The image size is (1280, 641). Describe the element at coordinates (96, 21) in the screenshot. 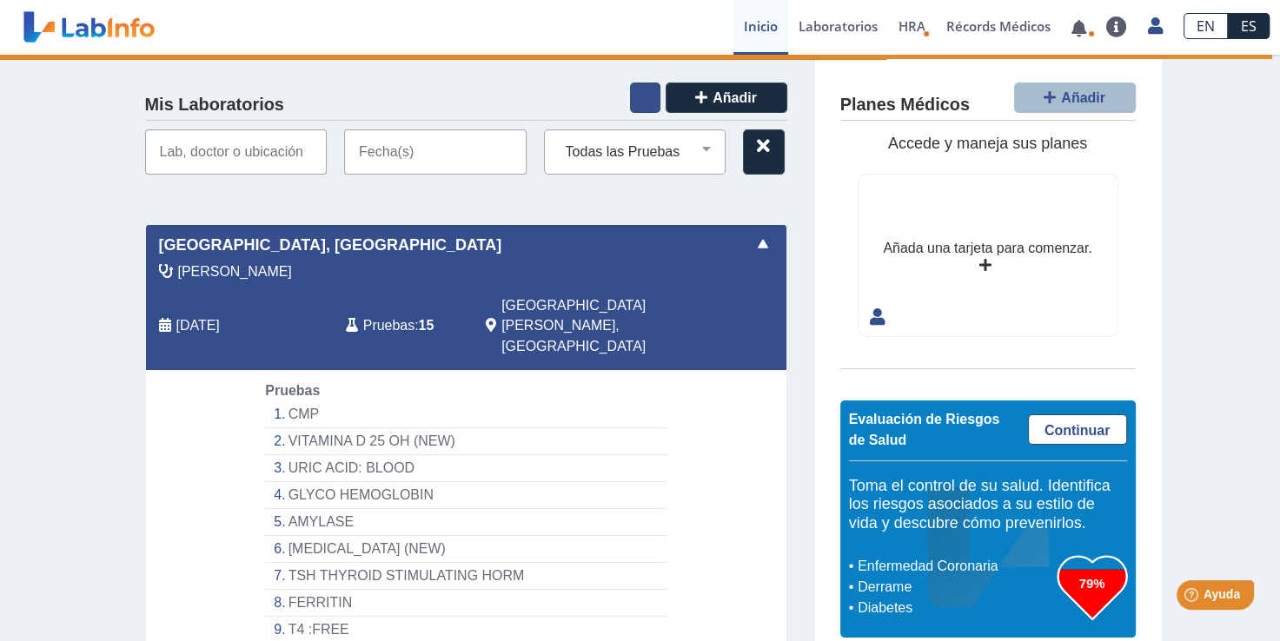

I see `span: Ayuda` at that location.